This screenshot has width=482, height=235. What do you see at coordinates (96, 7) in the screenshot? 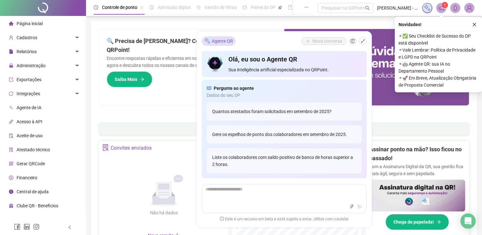
I see `span: clock-circle` at bounding box center [96, 7].